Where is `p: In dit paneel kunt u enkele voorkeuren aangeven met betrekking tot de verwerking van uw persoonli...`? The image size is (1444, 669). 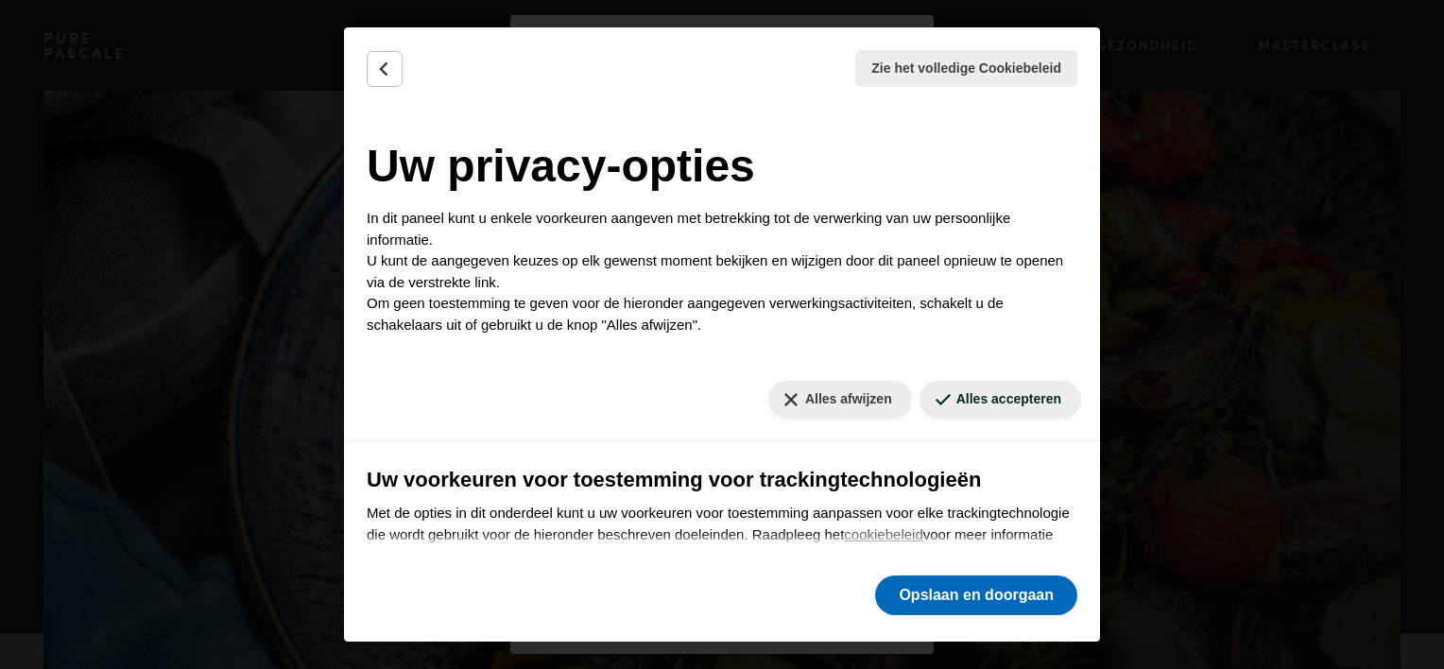 p: In dit paneel kunt u enkele voorkeuren aangeven met betrekking tot de verwerking van uw persoonli... is located at coordinates (722, 271).